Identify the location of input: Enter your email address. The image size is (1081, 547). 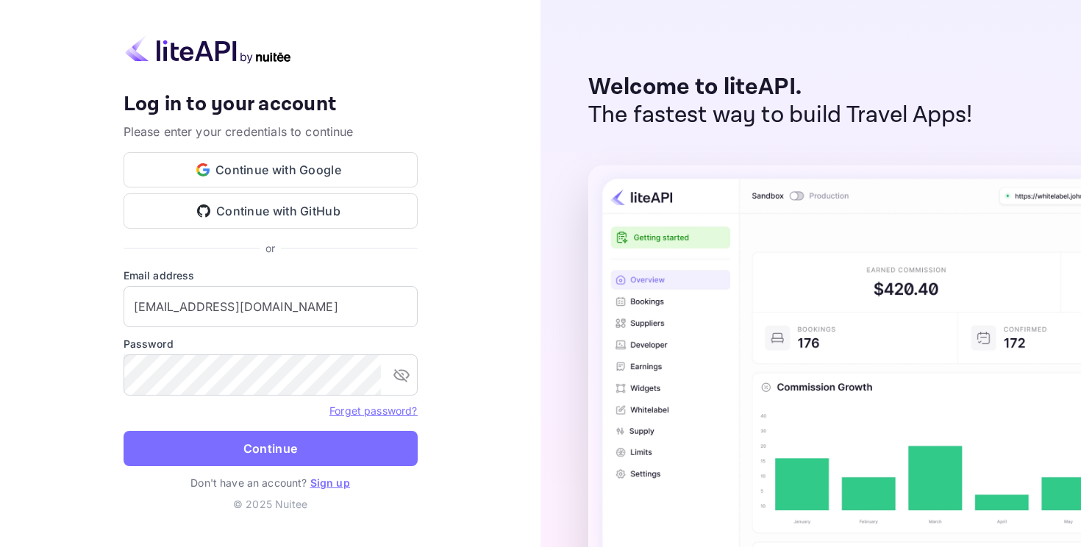
(271, 307).